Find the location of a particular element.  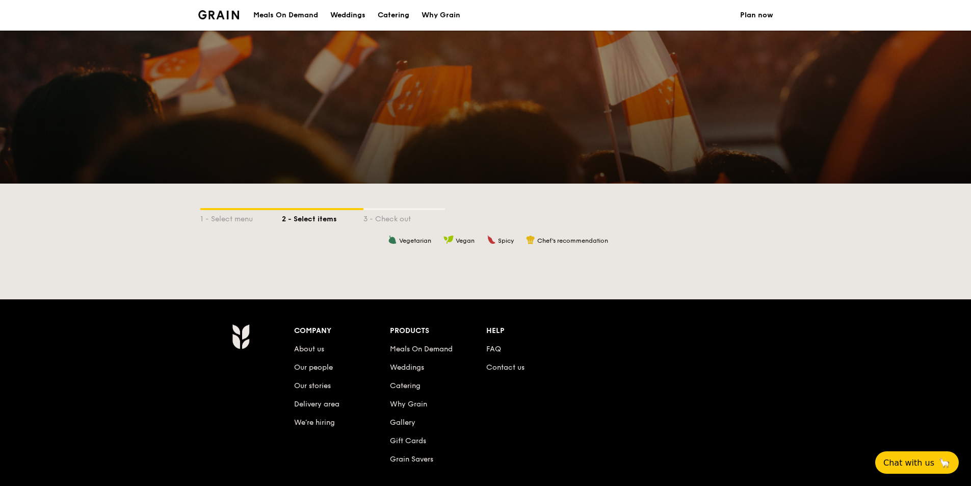

div: 2 - Select items is located at coordinates (322, 217).